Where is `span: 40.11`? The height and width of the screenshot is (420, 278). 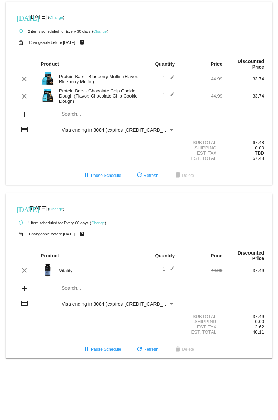
span: 40.11 is located at coordinates (258, 332).